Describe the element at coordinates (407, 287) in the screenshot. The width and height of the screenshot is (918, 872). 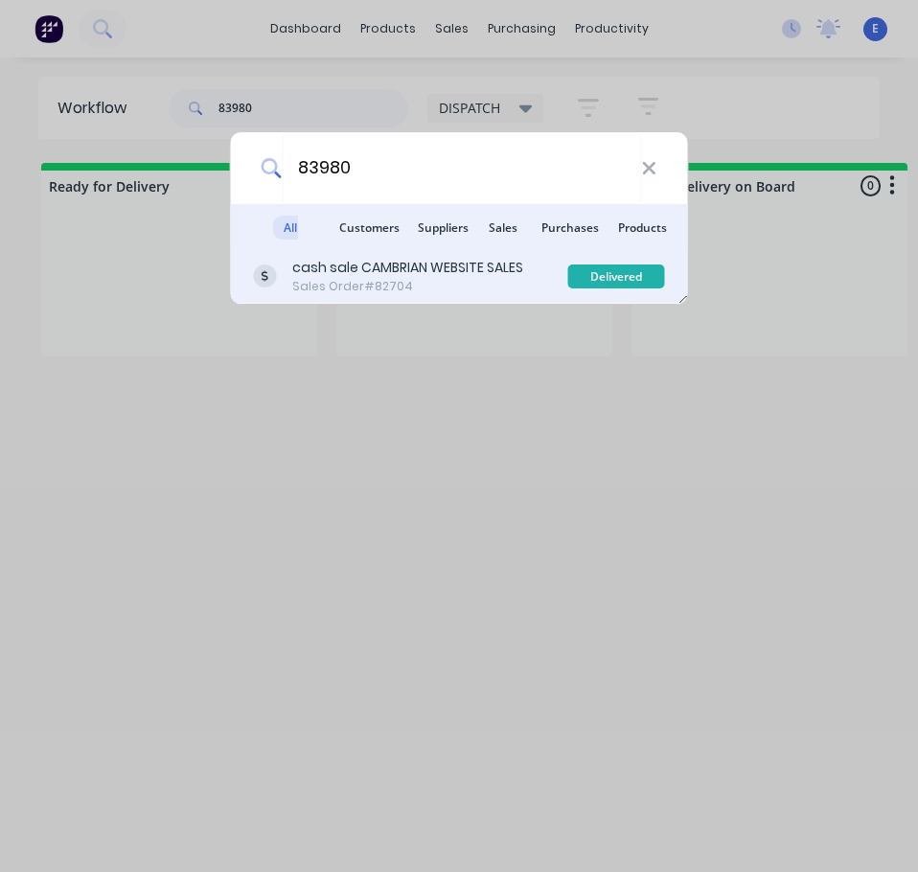
I see `div: Sales Order #82704` at that location.